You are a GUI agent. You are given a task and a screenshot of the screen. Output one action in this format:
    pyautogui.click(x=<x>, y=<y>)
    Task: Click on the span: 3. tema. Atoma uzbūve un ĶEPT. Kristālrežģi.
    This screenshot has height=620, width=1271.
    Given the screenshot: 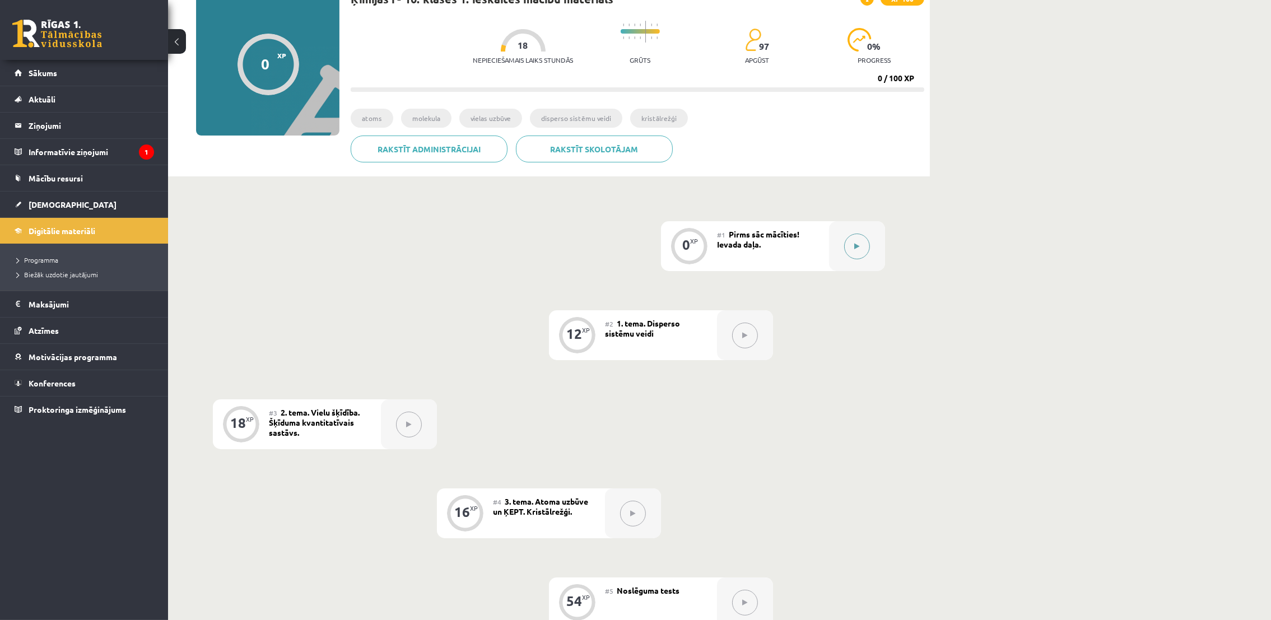 What is the action you would take?
    pyautogui.click(x=541, y=506)
    